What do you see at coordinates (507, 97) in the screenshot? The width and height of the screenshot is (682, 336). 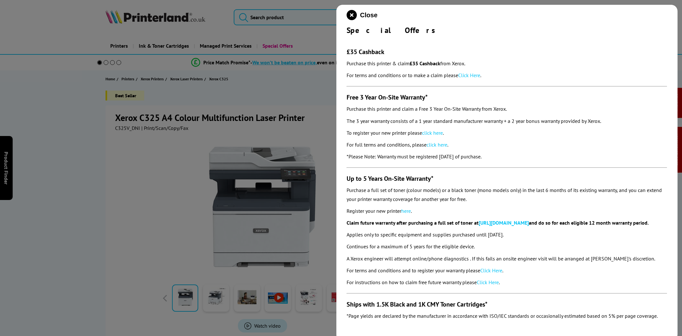 I see `h3: Free 3 Year On-Site Warranty*` at bounding box center [507, 97].